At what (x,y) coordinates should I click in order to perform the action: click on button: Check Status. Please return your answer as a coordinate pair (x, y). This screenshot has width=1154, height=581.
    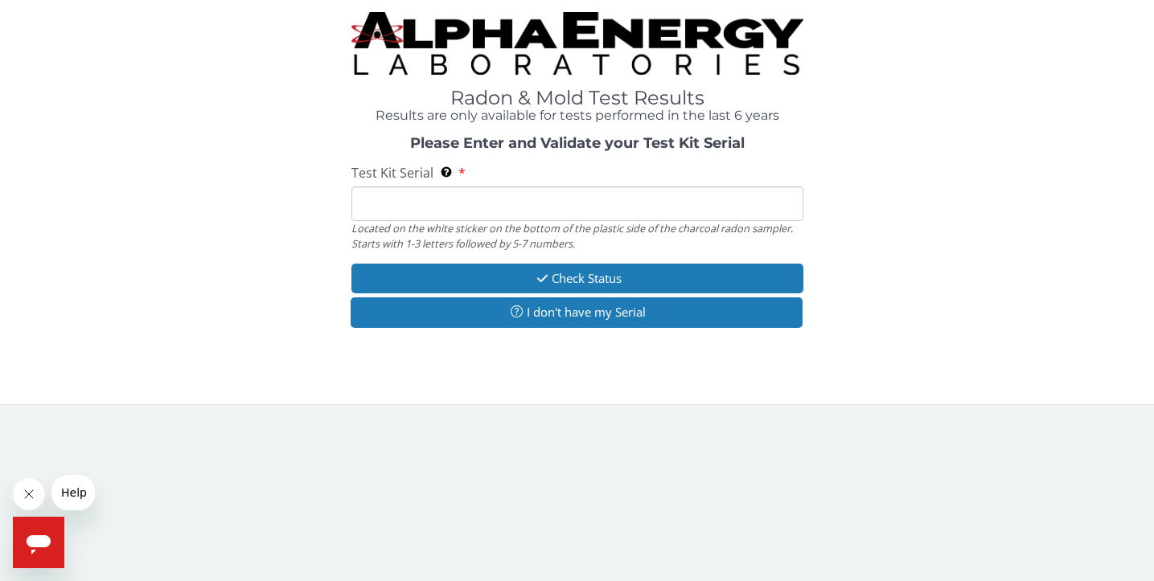
    Looking at the image, I should click on (577, 278).